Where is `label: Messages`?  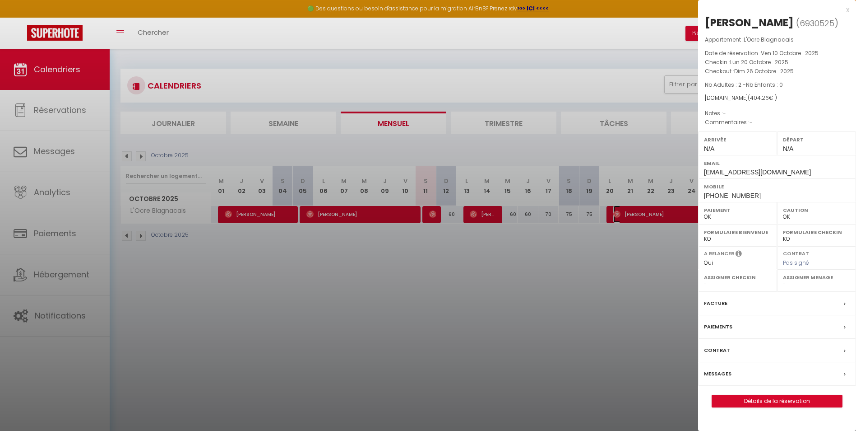 label: Messages is located at coordinates (718, 373).